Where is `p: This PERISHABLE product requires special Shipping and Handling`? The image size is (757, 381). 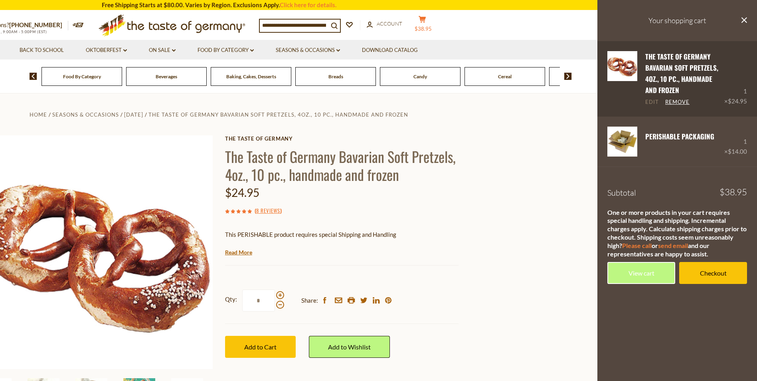 p: This PERISHABLE product requires special Shipping and Handling is located at coordinates (342, 234).